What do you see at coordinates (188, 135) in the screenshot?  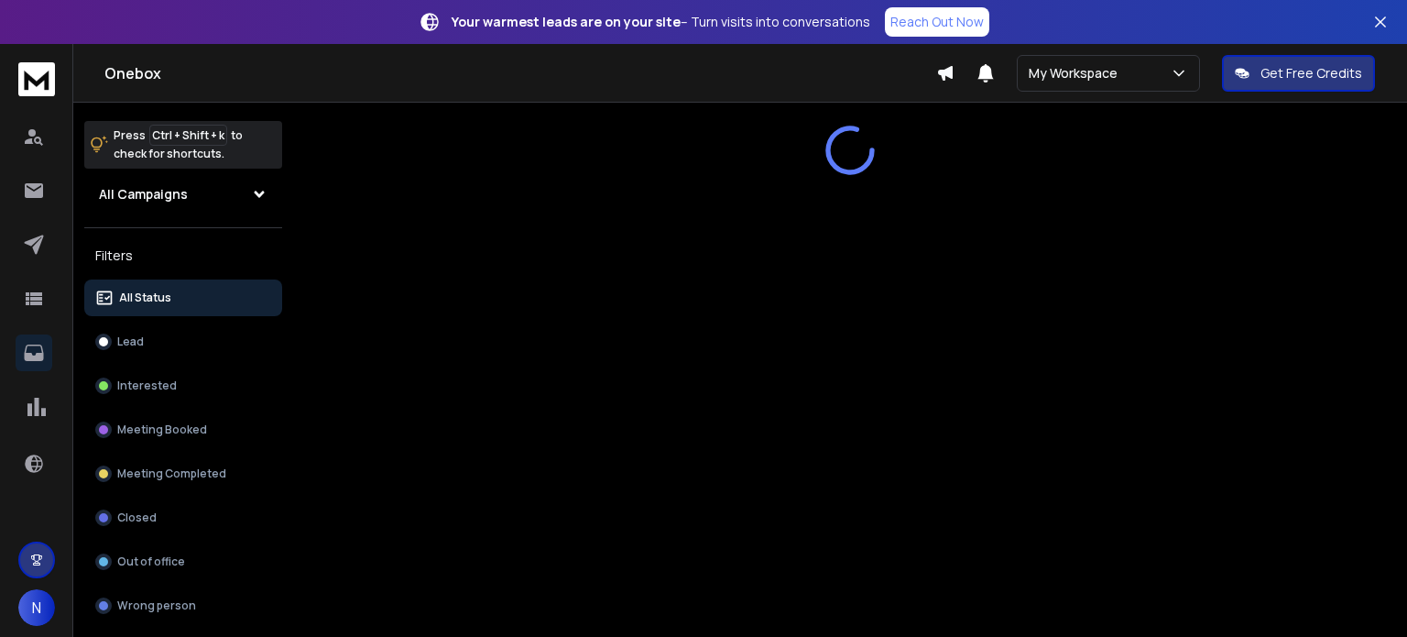 I see `span: Ctrl + Shift + k` at bounding box center [188, 135].